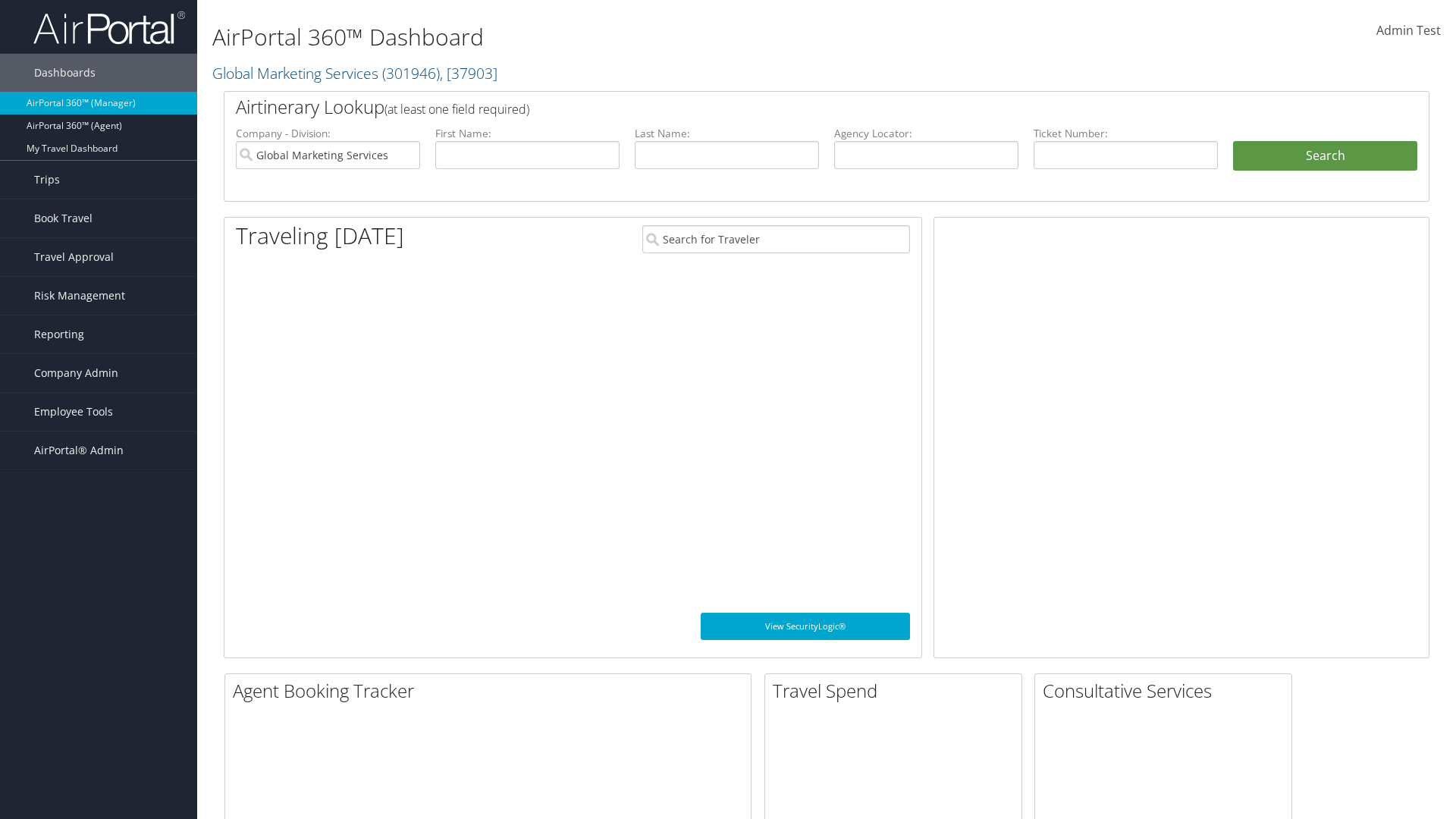 The width and height of the screenshot is (1456, 819). I want to click on a: Global Marketing Services, so click(355, 73).